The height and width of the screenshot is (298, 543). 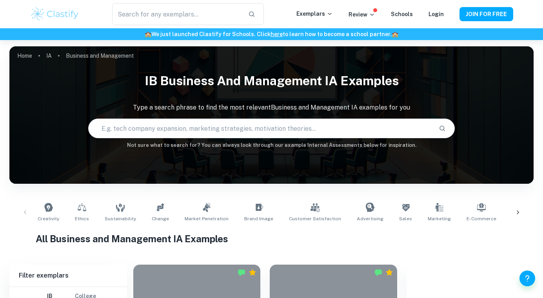 I want to click on a: Schools, so click(x=402, y=14).